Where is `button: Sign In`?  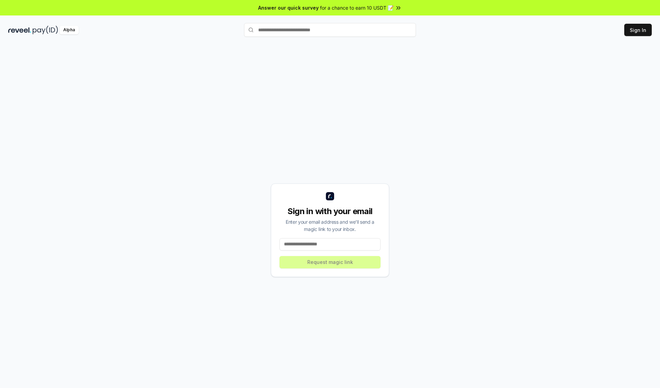
button: Sign In is located at coordinates (638, 30).